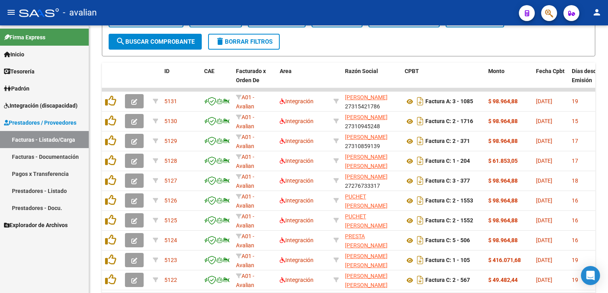 This screenshot has height=293, width=608. Describe the element at coordinates (80, 13) in the screenshot. I see `span: - avalian` at that location.